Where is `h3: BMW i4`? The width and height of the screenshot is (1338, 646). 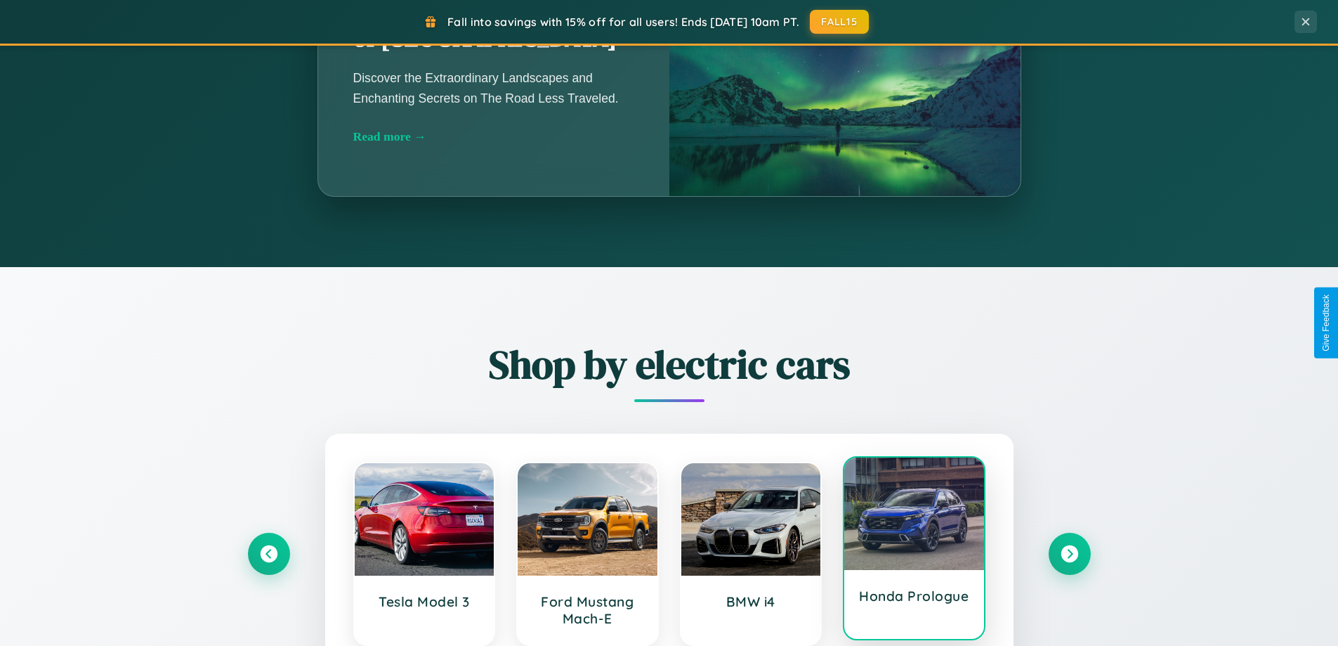 h3: BMW i4 is located at coordinates (751, 601).